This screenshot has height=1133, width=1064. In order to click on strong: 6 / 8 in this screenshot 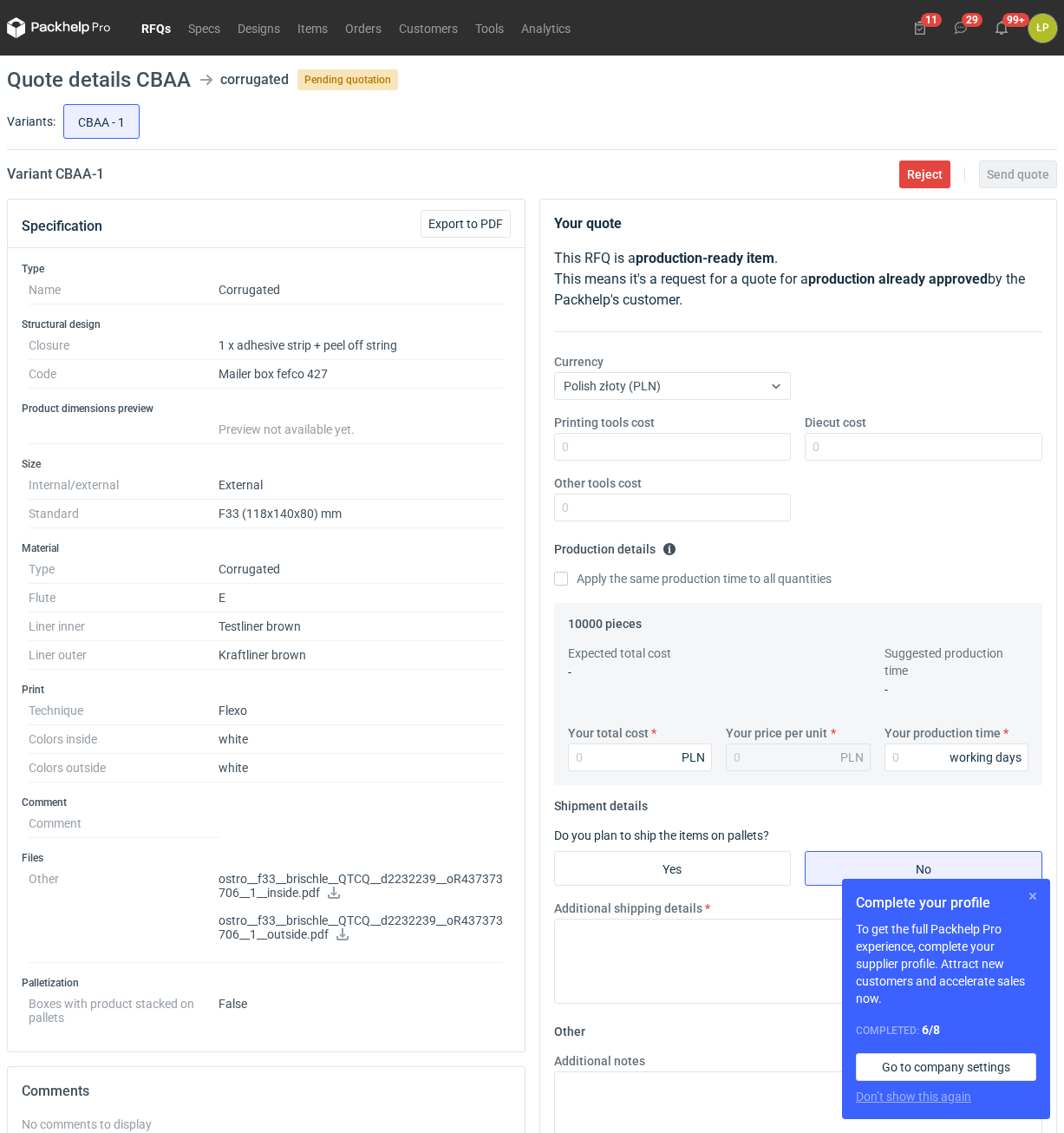, I will do `click(931, 1030)`.